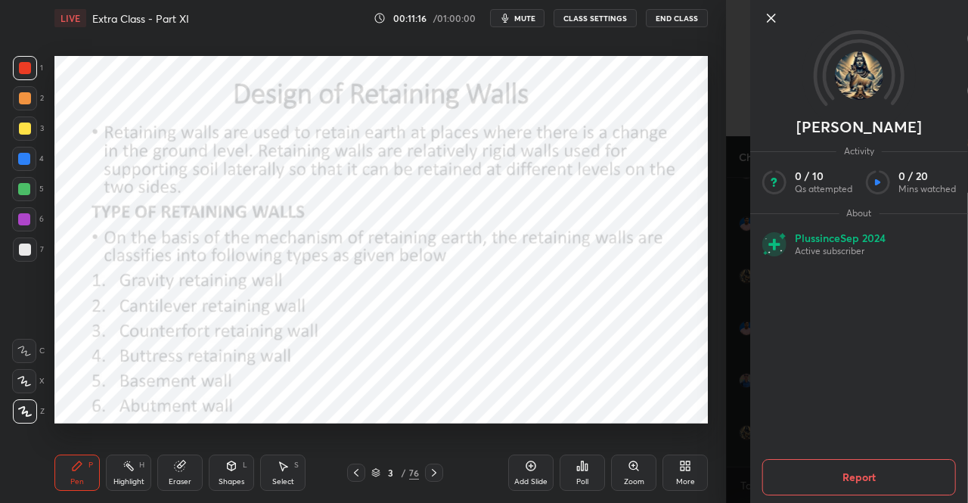 The image size is (968, 503). What do you see at coordinates (531, 482) in the screenshot?
I see `div: Add Slide` at bounding box center [531, 482].